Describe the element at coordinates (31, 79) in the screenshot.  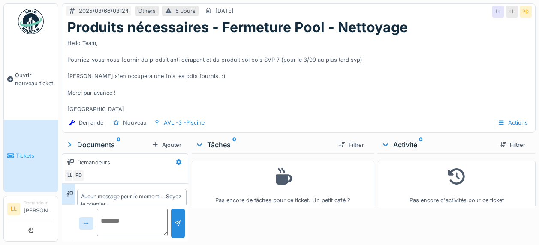
I see `a: Ouvrir nouveau ticket` at that location.